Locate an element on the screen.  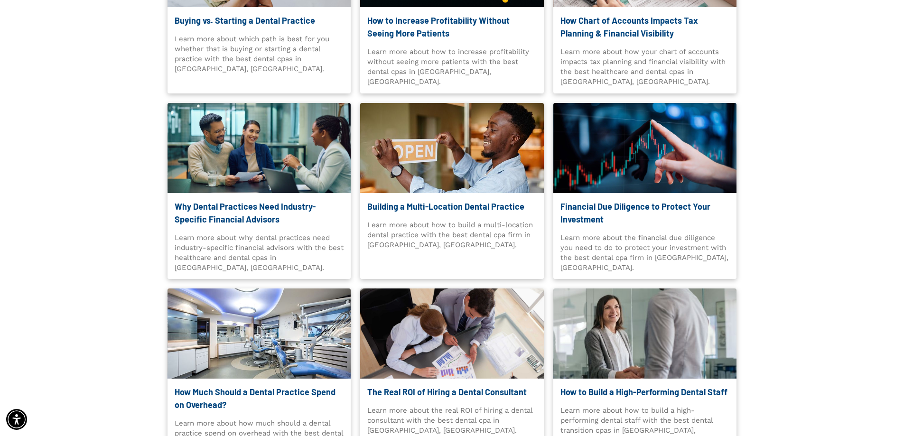
a: Building a Multi-Location Dental Practice is located at coordinates (452, 206).